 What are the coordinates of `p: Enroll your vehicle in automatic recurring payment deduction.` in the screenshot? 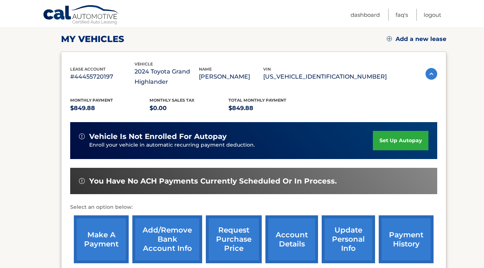 It's located at (231, 145).